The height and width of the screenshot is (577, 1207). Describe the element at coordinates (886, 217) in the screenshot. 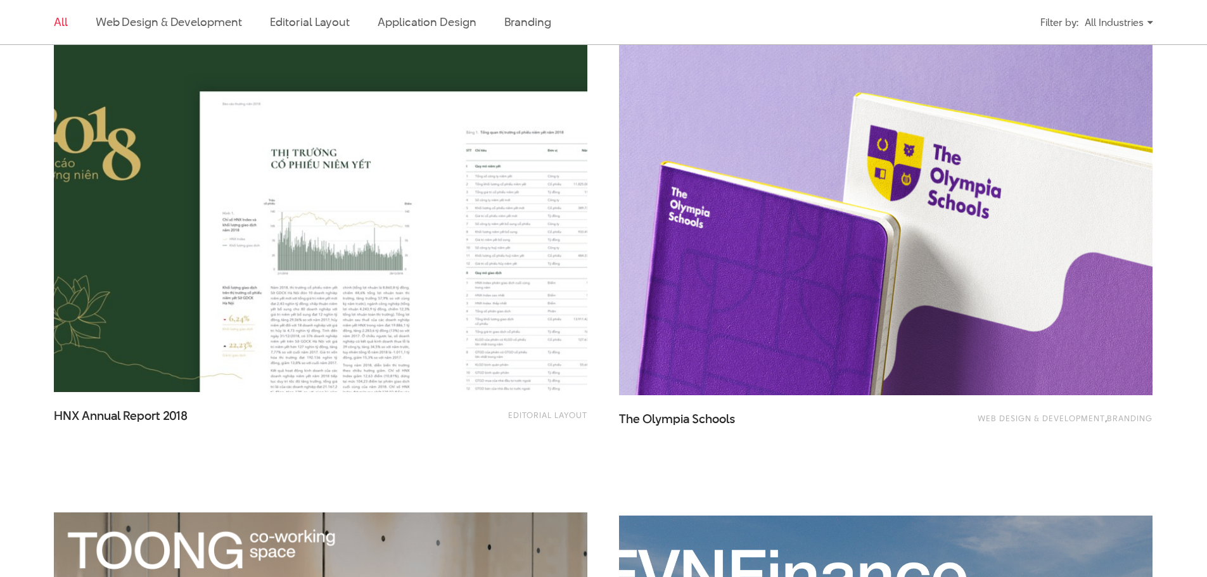

I see `img: The Olympia Schools website design` at that location.